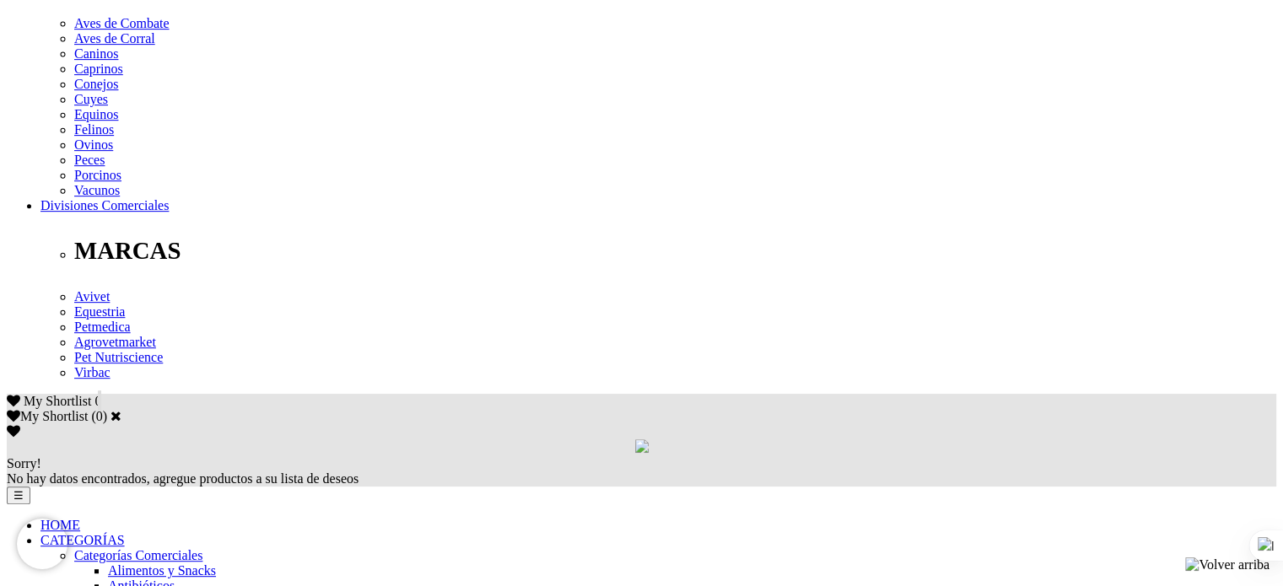 Image resolution: width=1283 pixels, height=586 pixels. What do you see at coordinates (138, 555) in the screenshot?
I see `a: Categorías Comerciales` at bounding box center [138, 555].